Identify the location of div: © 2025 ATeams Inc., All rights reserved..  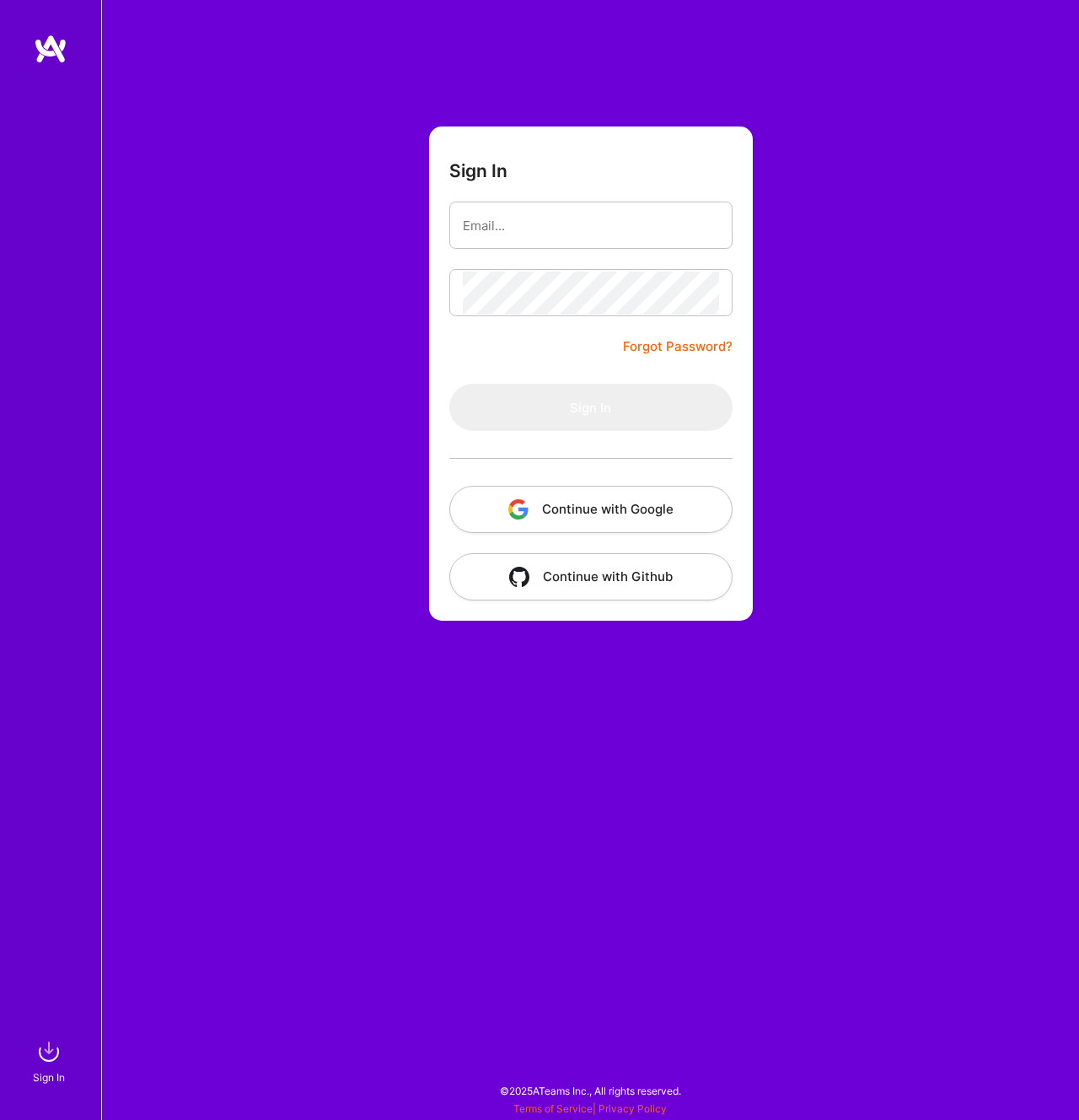
(591, 1091).